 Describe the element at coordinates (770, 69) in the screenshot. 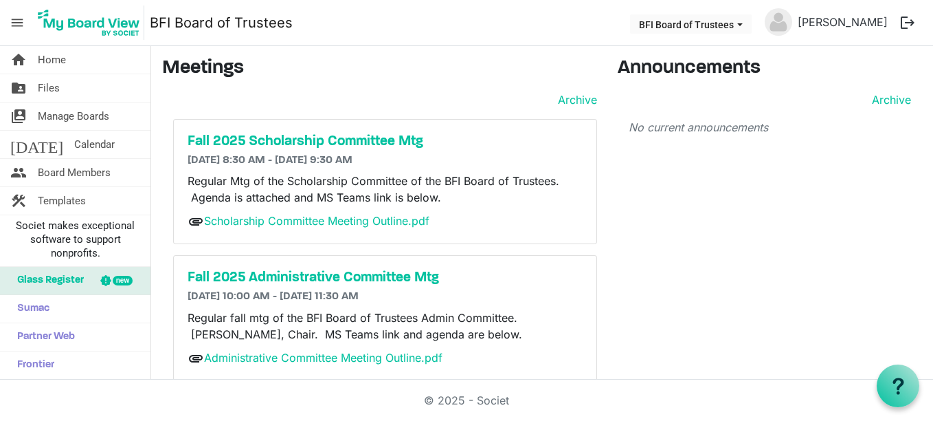

I see `h3: Announcements` at that location.